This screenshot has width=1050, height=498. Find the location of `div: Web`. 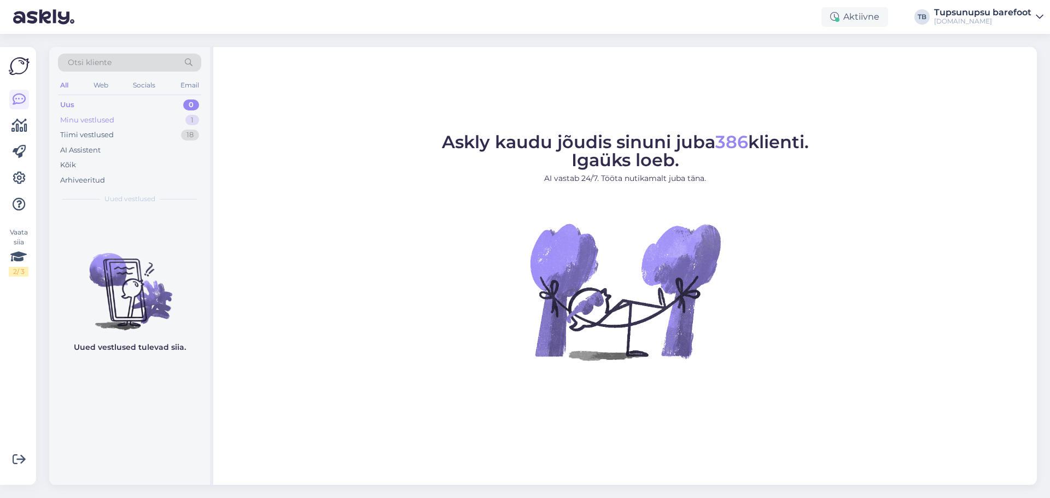

div: Web is located at coordinates (101, 85).